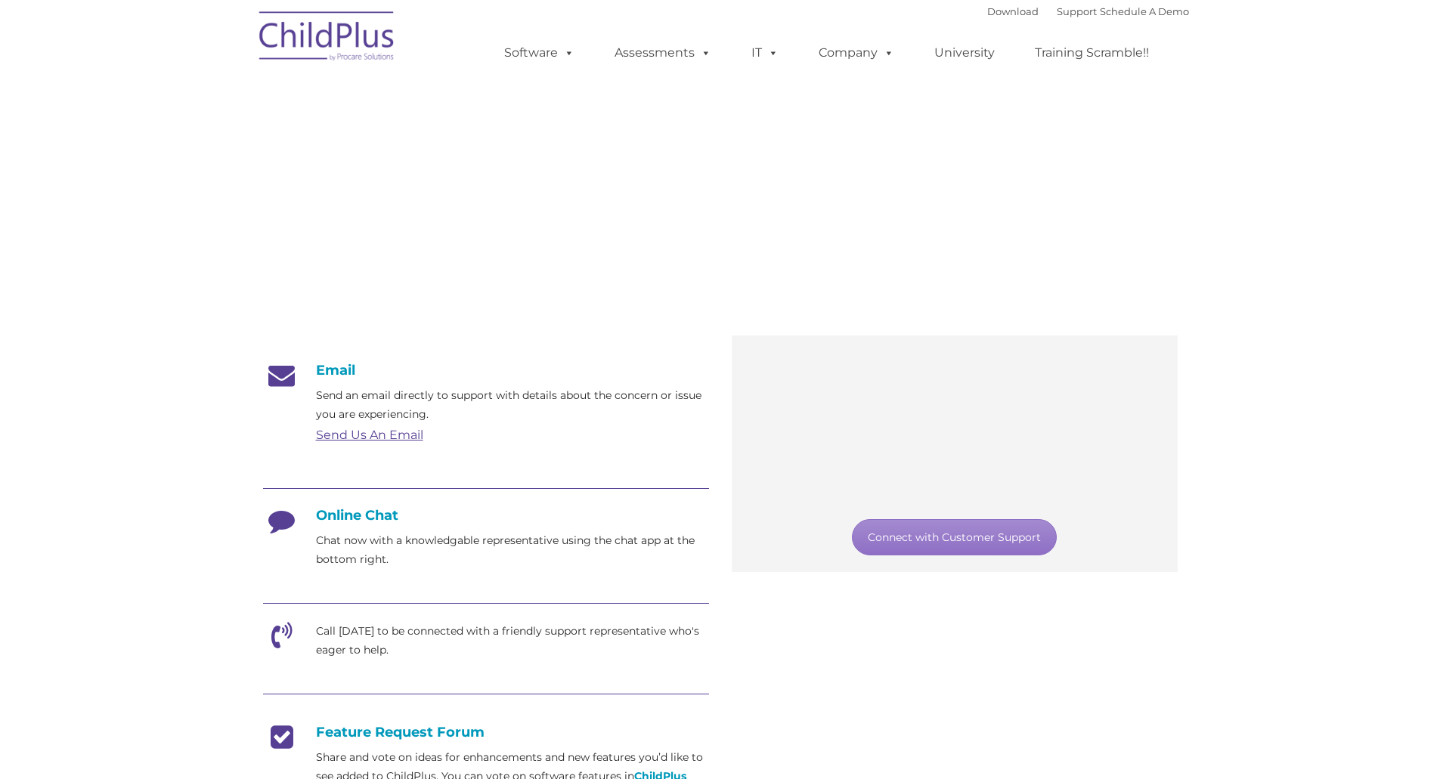 This screenshot has height=779, width=1440. Describe the element at coordinates (370, 435) in the screenshot. I see `a: Send Us An Email` at that location.